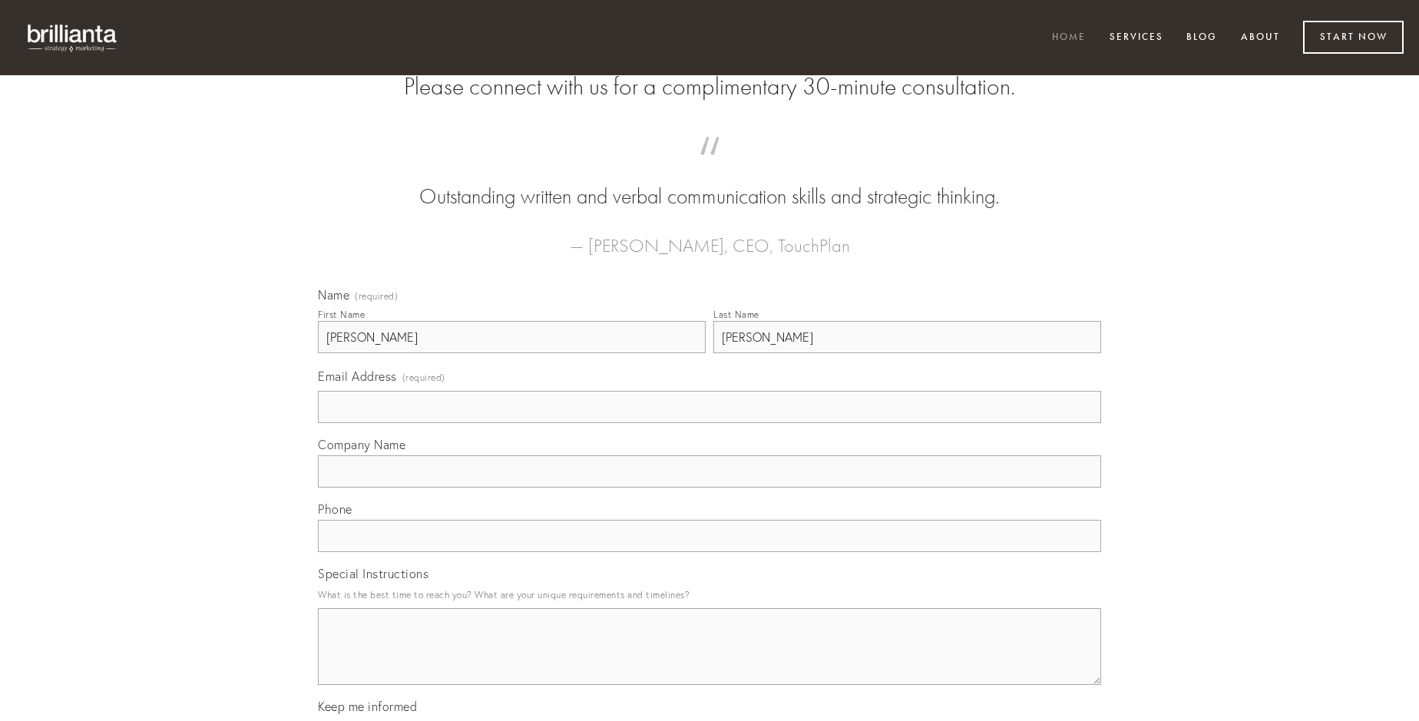 This screenshot has height=721, width=1419. Describe the element at coordinates (709, 182) in the screenshot. I see `blockquote: Outstanding written and verbal communication skills and strategic thinking.` at that location.